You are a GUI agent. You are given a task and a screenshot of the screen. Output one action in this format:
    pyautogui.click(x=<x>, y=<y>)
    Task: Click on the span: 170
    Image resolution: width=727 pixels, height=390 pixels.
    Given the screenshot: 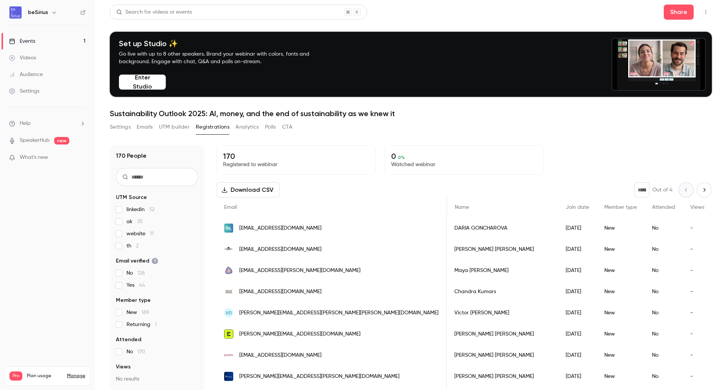 What is the action you would take?
    pyautogui.click(x=141, y=352)
    